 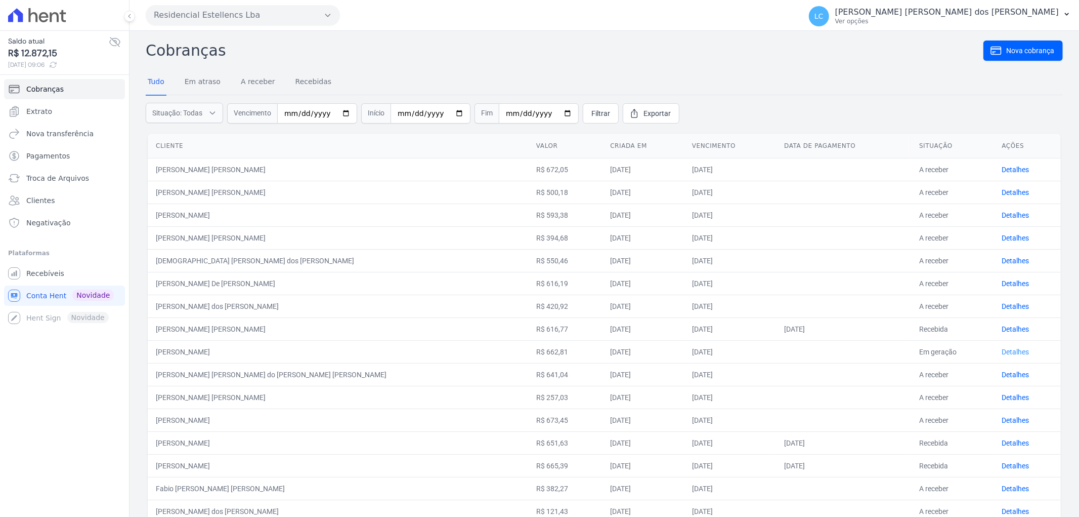 I want to click on button: Situação: Todas, so click(x=184, y=113).